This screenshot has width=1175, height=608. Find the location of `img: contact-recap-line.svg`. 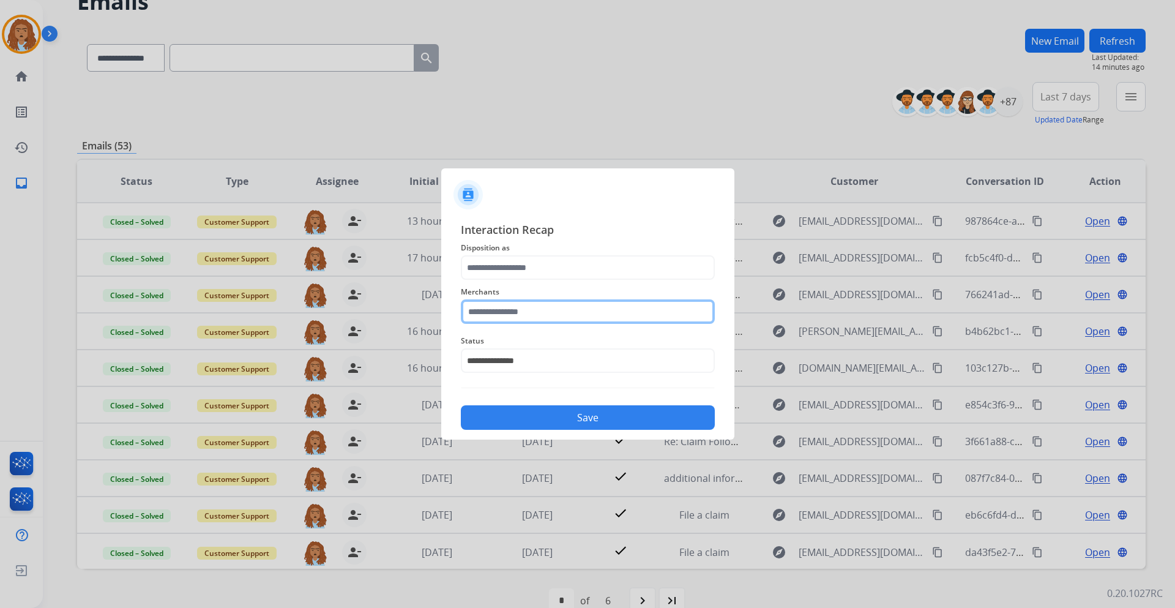

img: contact-recap-line.svg is located at coordinates (587, 387).